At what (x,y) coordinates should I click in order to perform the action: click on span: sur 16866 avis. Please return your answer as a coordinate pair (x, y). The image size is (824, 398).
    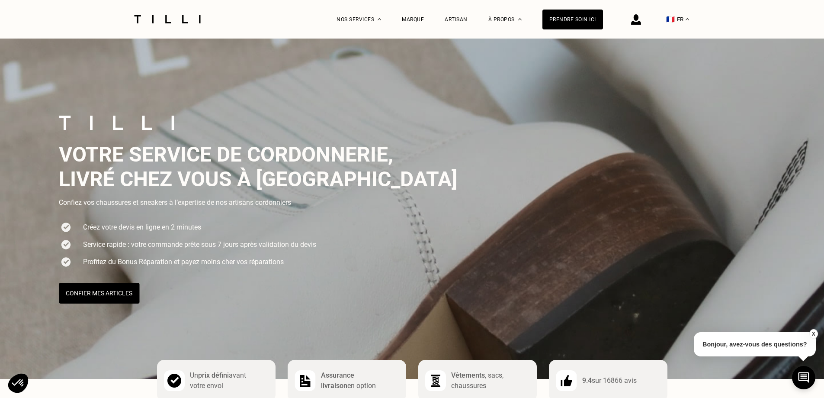
    Looking at the image, I should click on (614, 380).